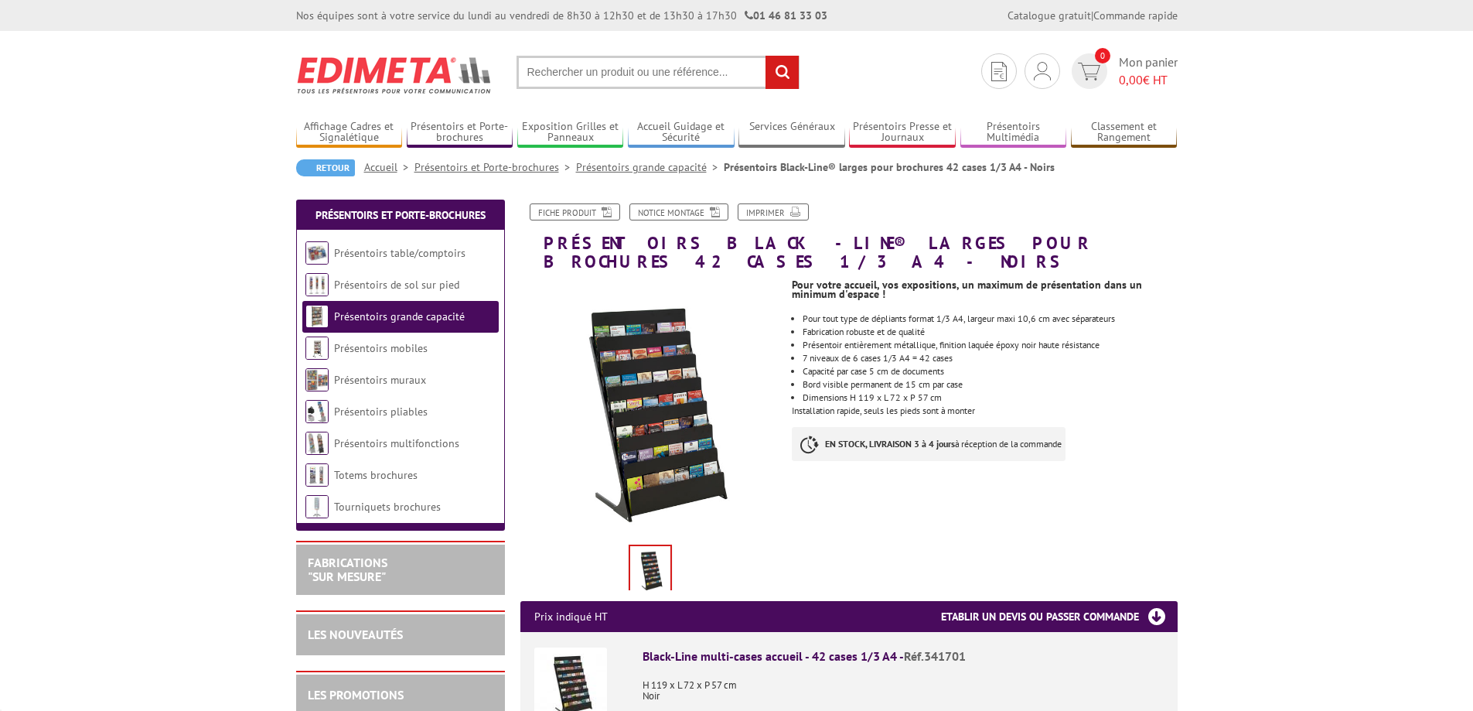  What do you see at coordinates (575, 212) in the screenshot?
I see `a: Fiche produit` at bounding box center [575, 212].